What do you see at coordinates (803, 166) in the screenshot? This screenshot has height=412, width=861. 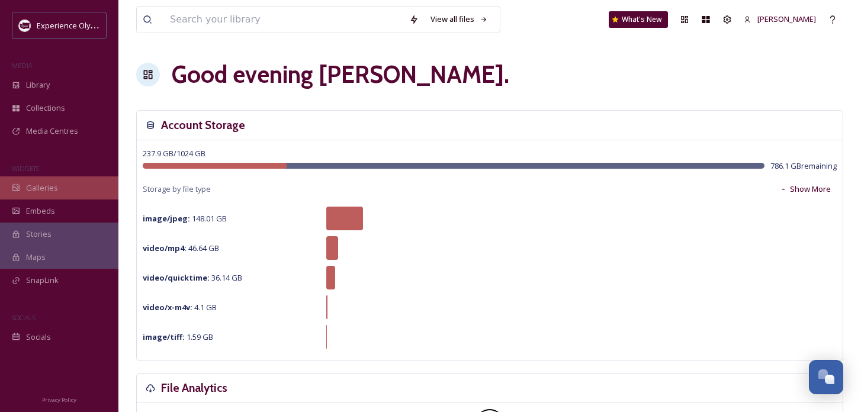 I see `span: 786.1 GB remaining` at bounding box center [803, 166].